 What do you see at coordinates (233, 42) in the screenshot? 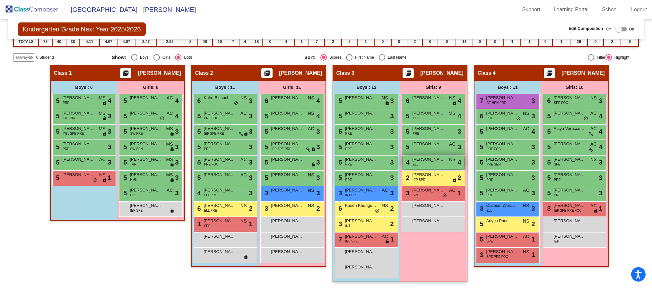
I see `td: 7` at bounding box center [233, 42].